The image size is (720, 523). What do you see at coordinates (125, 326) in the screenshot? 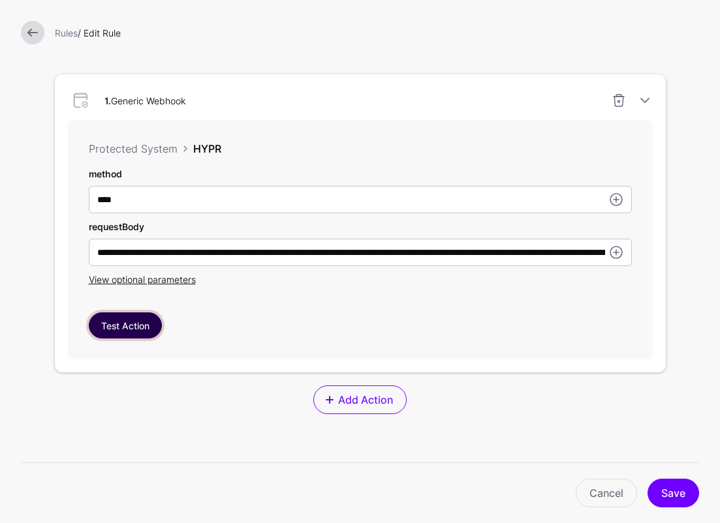
I see `button: Test Action` at bounding box center [125, 326].